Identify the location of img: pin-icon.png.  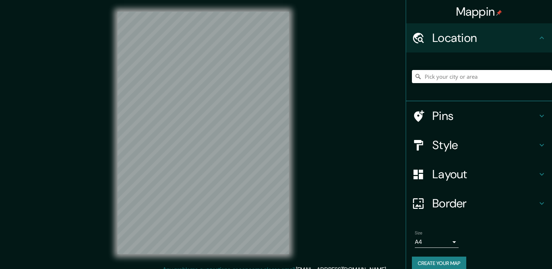
(499, 13).